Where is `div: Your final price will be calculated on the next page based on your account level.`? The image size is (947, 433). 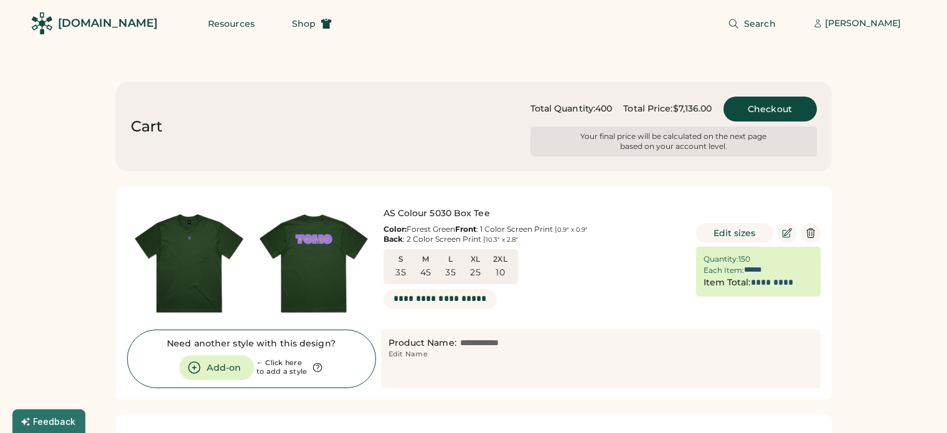
div: Your final price will be calculated on the next page based on your account level. is located at coordinates (673, 141).